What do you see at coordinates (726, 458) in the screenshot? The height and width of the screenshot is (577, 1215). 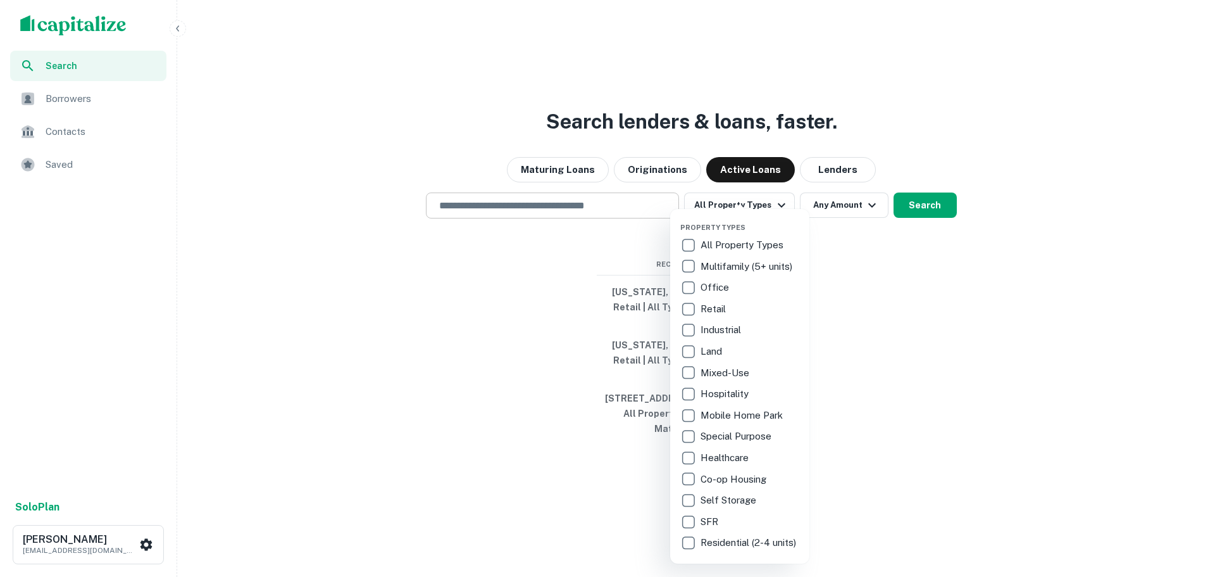 I see `p: Healthcare` at bounding box center [726, 458].